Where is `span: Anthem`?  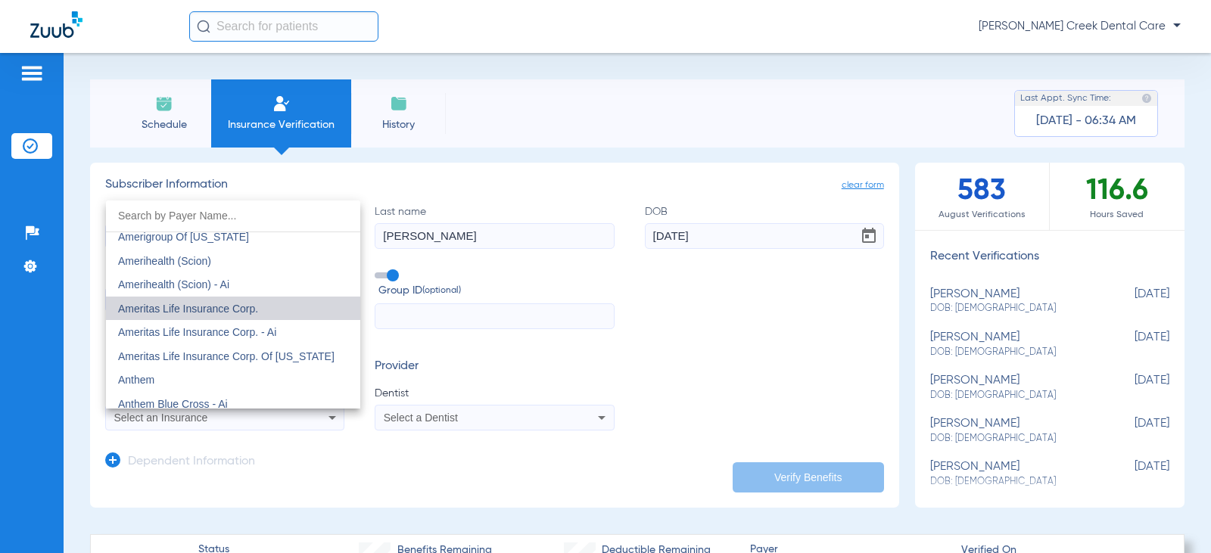 span: Anthem is located at coordinates (136, 380).